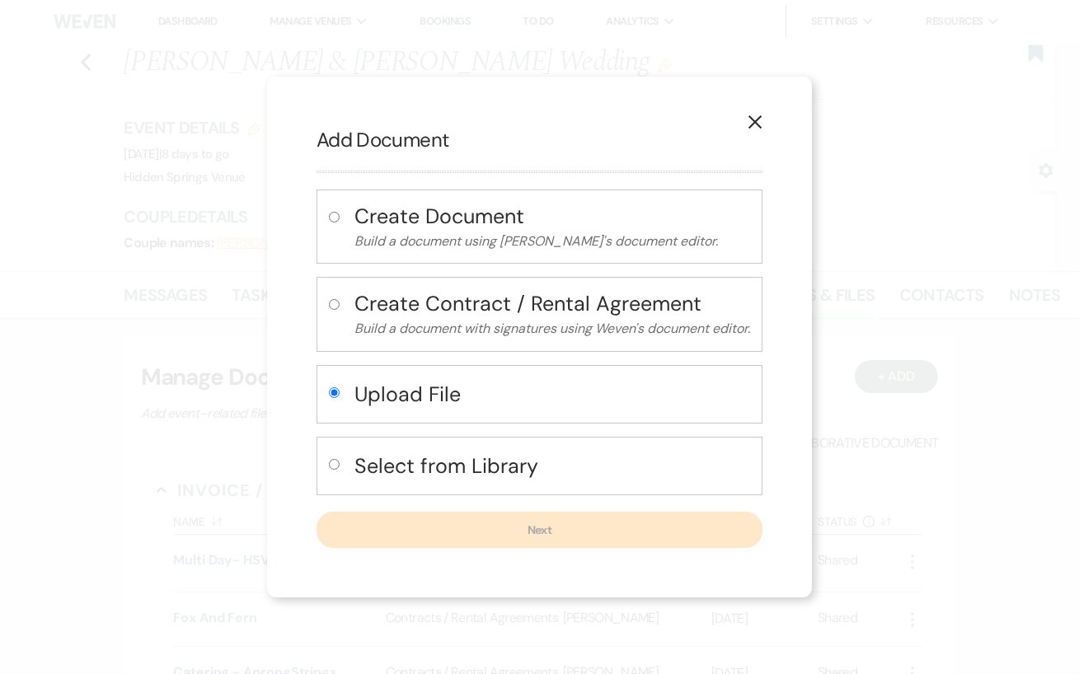  What do you see at coordinates (539, 530) in the screenshot?
I see `button: Next` at bounding box center [539, 530].